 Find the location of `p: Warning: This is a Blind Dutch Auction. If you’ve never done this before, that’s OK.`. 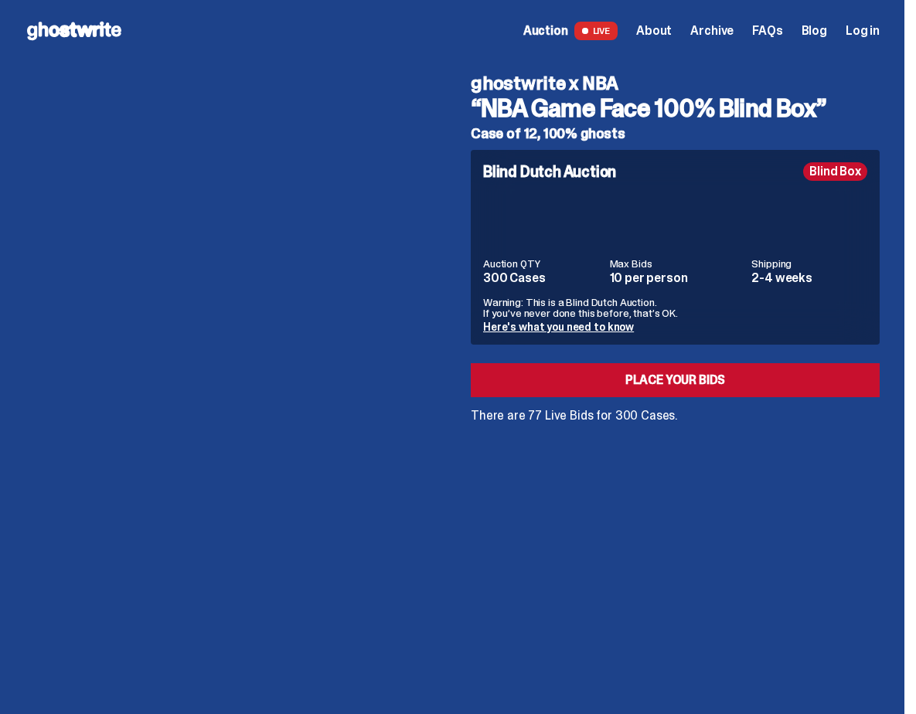

p: Warning: This is a Blind Dutch Auction. If you’ve never done this before, that’s OK. is located at coordinates (675, 308).